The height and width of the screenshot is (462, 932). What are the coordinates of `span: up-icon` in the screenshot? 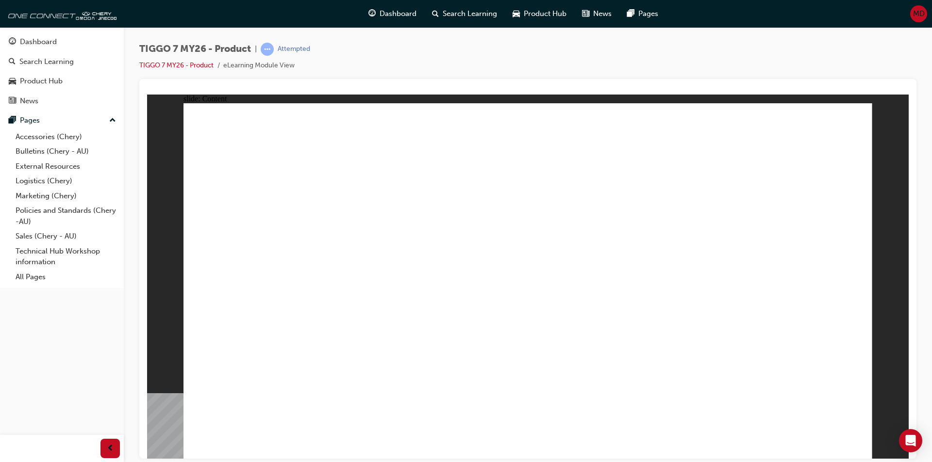 It's located at (113, 121).